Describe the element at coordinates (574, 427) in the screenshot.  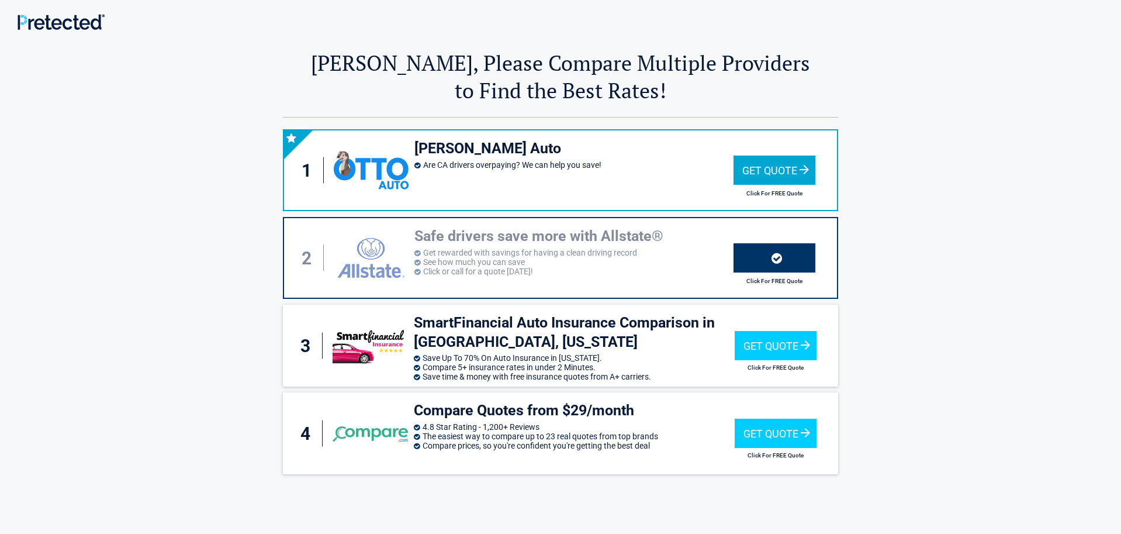
I see `li: 4.8 Star Rating - 1,200+ Reviews` at that location.